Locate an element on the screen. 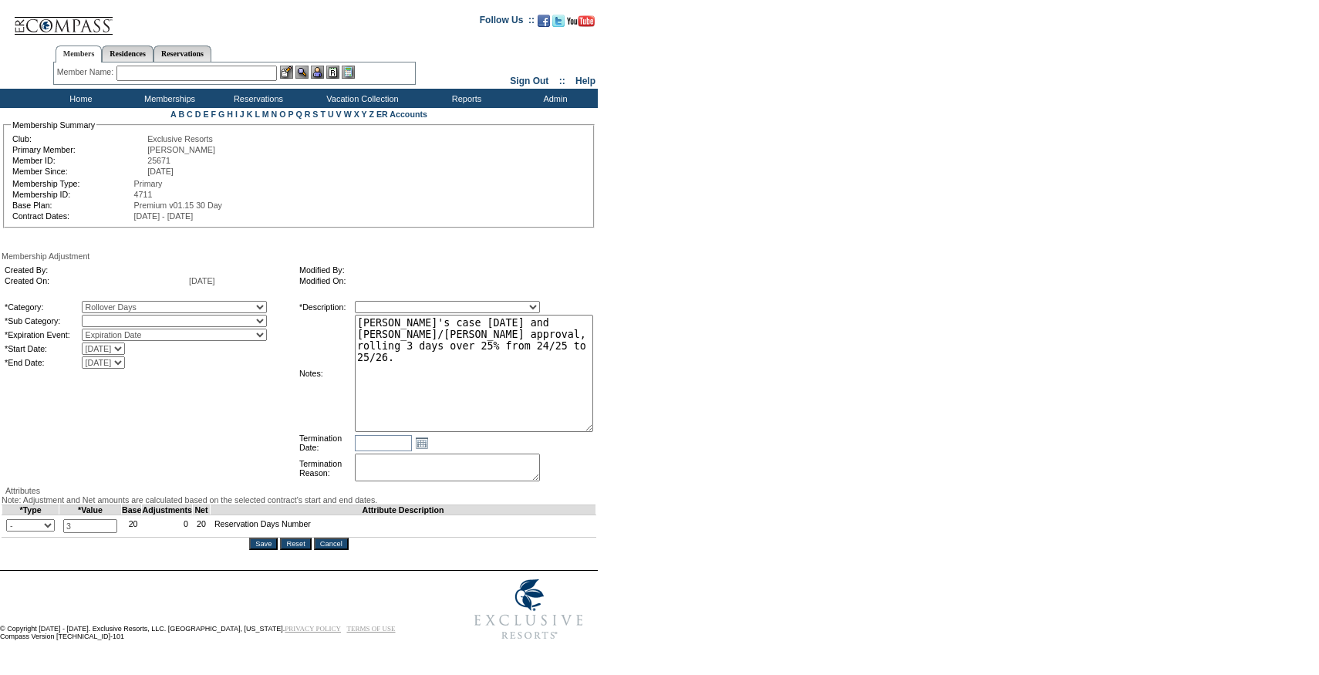 This screenshot has width=1319, height=675. td: *Start Date: is located at coordinates (42, 349).